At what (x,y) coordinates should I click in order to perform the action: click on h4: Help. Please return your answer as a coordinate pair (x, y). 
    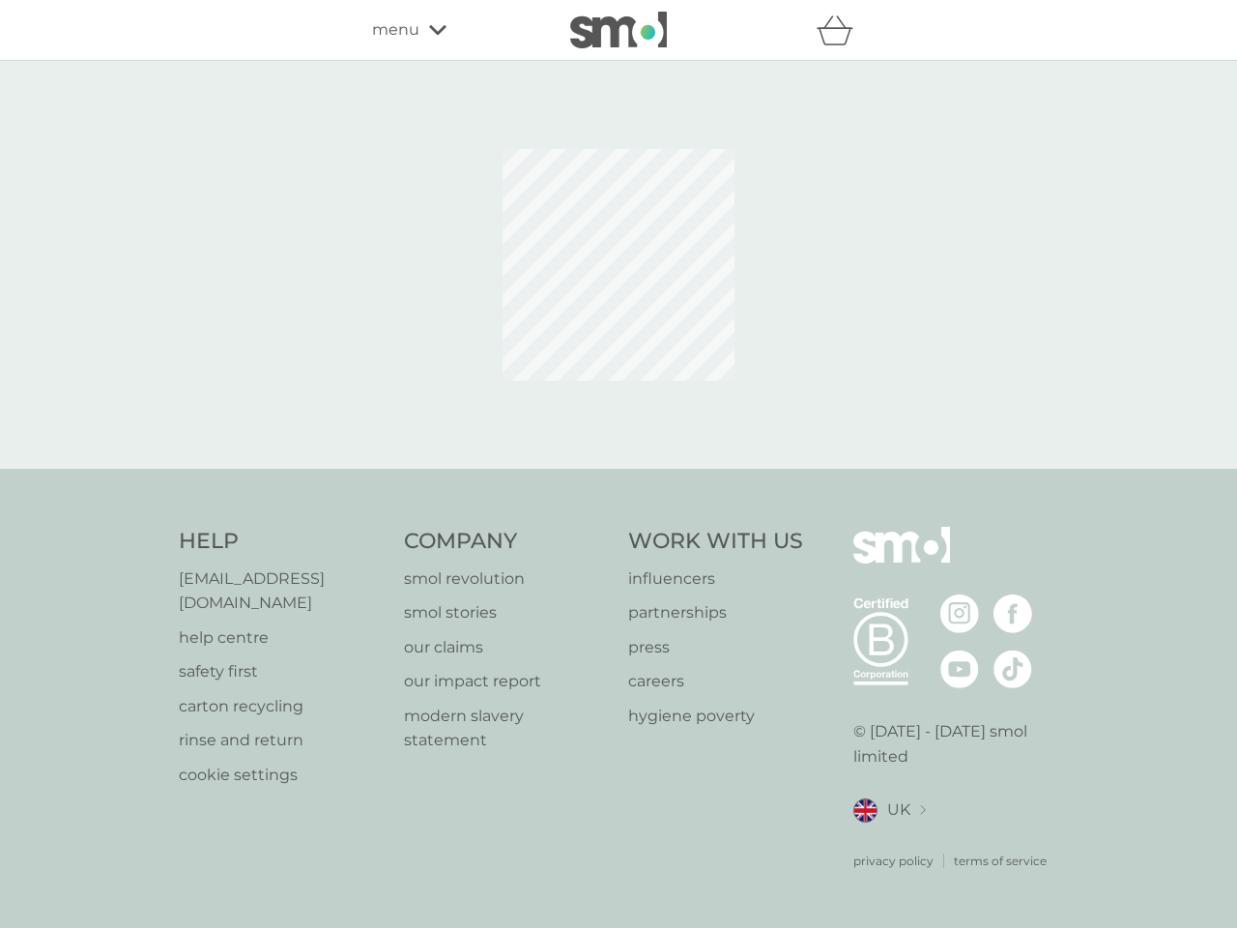
    Looking at the image, I should click on (281, 541).